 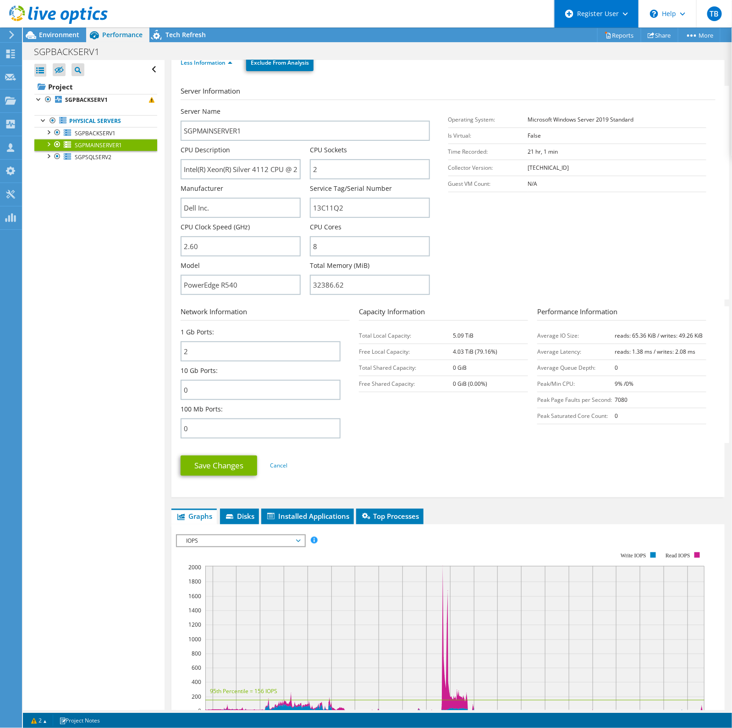 What do you see at coordinates (96, 157) in the screenshot?
I see `a: SGPSQLSERV2` at bounding box center [96, 157].